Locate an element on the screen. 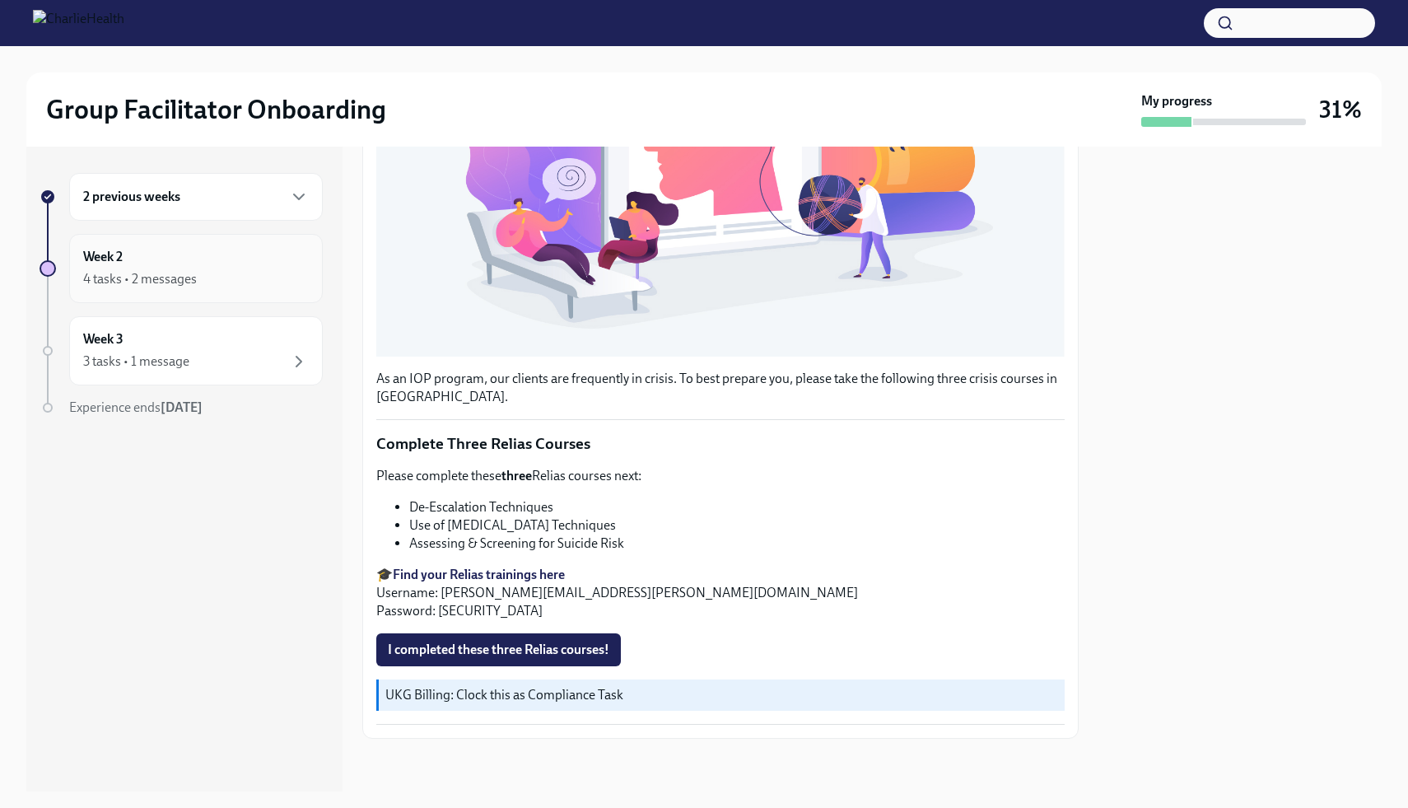  strong: three is located at coordinates (516, 475).